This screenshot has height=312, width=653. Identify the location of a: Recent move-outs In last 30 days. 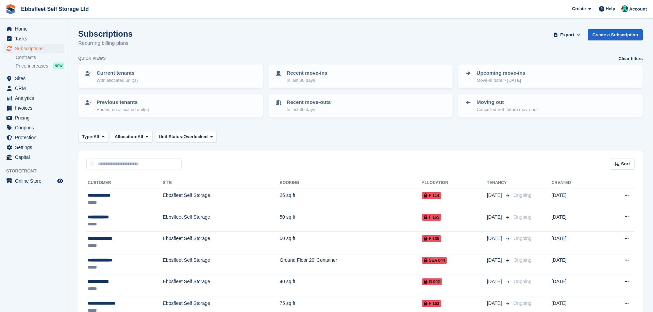
(360, 106).